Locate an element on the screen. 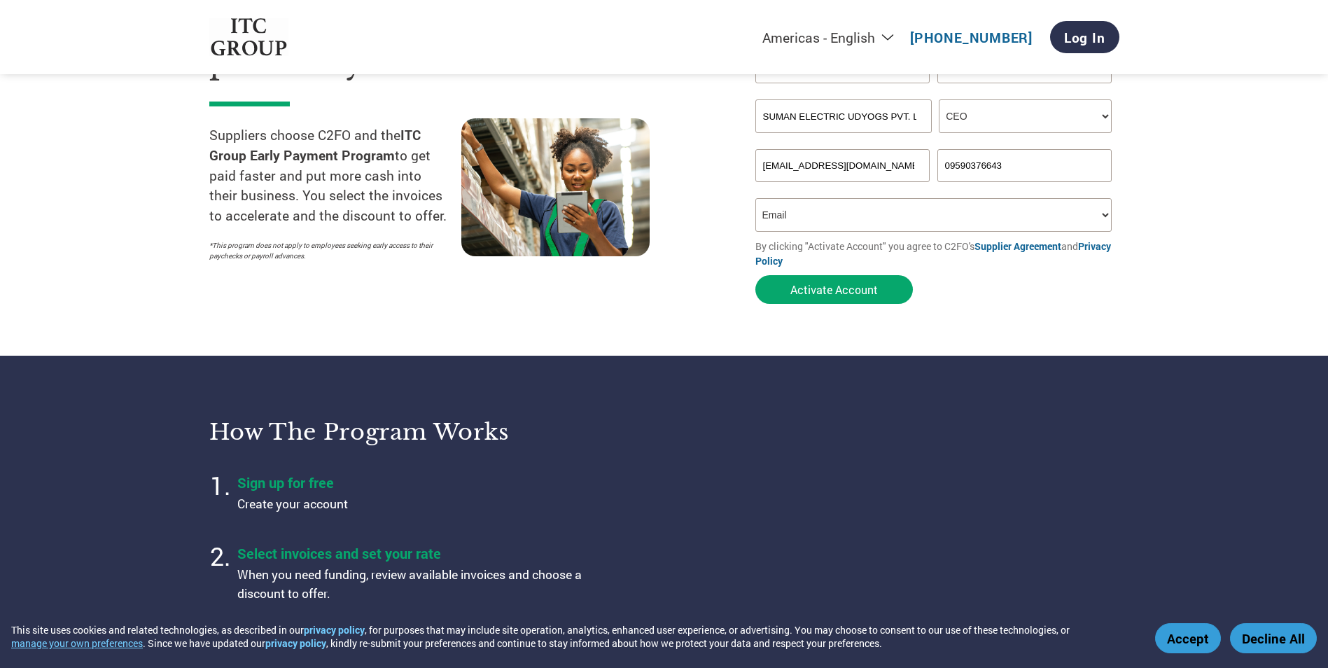 The width and height of the screenshot is (1328, 668). input: Invalid Email format is located at coordinates (843, 165).